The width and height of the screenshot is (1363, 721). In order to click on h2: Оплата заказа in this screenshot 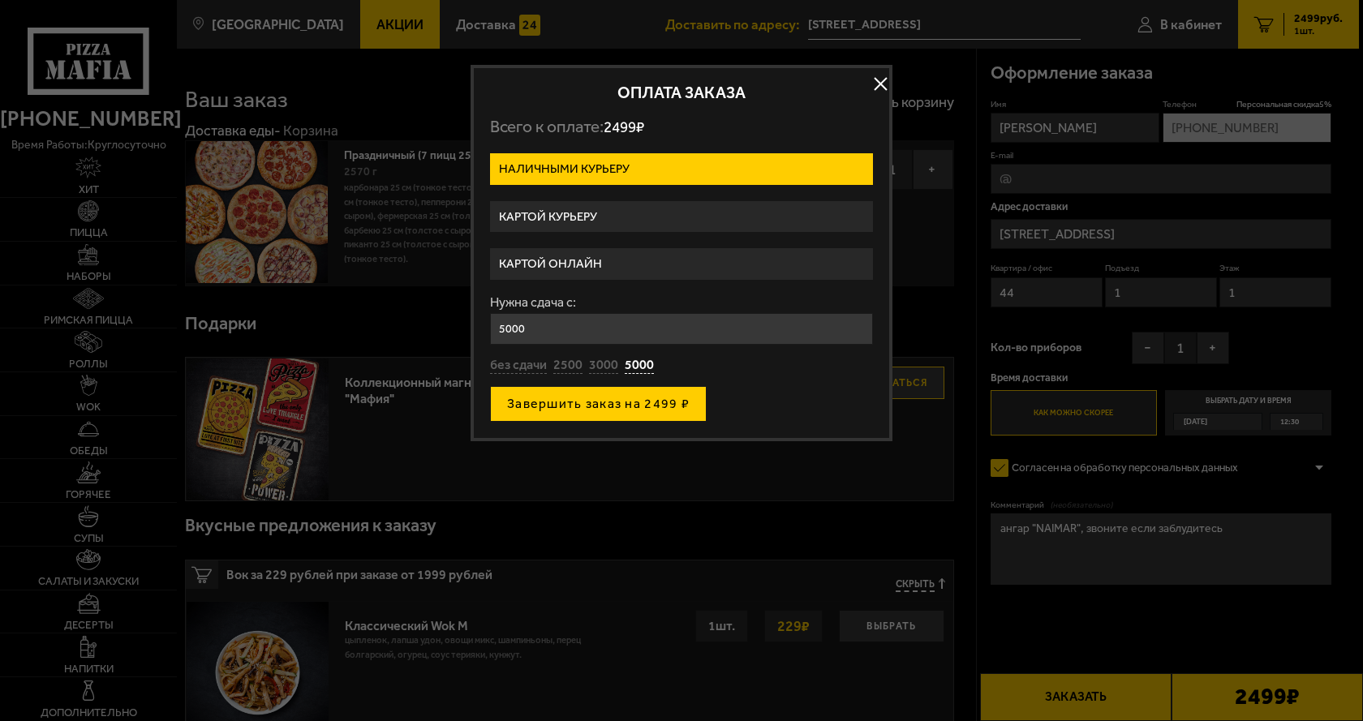, I will do `click(681, 92)`.